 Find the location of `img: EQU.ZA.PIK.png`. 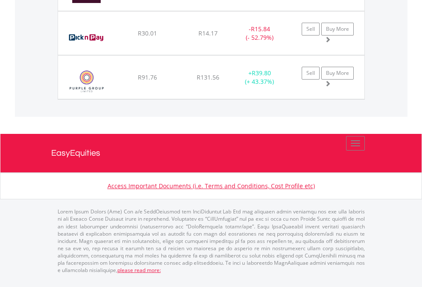

img: EQU.ZA.PIK.png is located at coordinates (86, 37).